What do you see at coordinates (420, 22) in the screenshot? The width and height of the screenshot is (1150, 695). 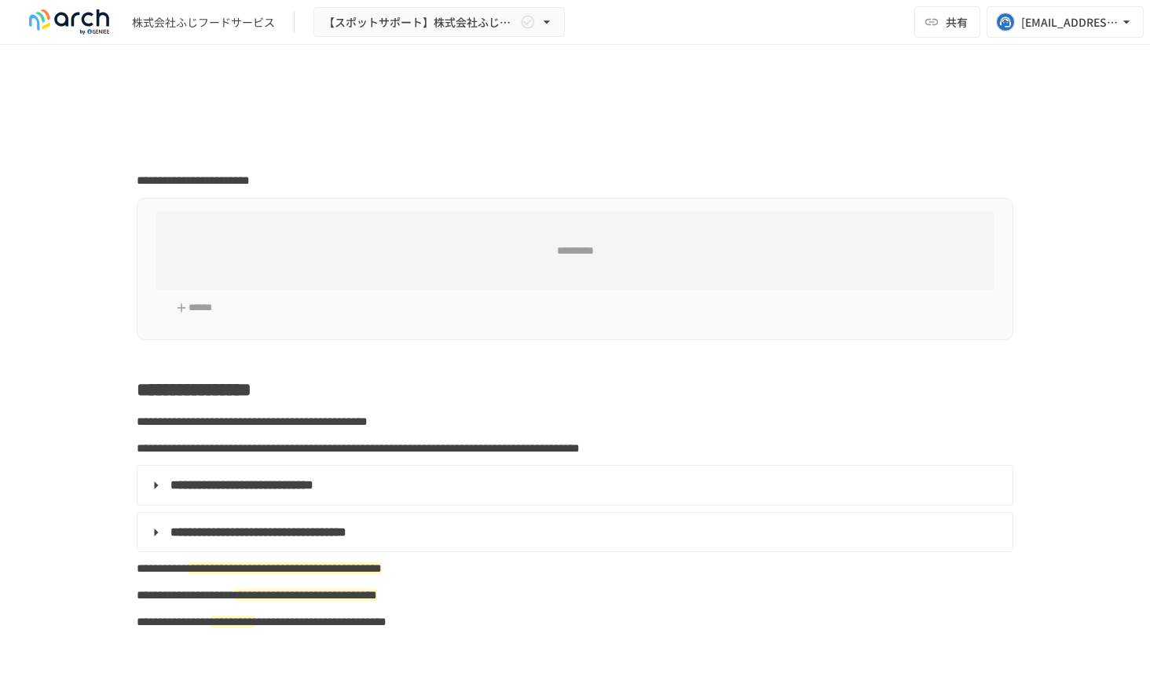 I see `span: 【スポットサポート】株式会社ふじフードサービス様` at bounding box center [420, 22].